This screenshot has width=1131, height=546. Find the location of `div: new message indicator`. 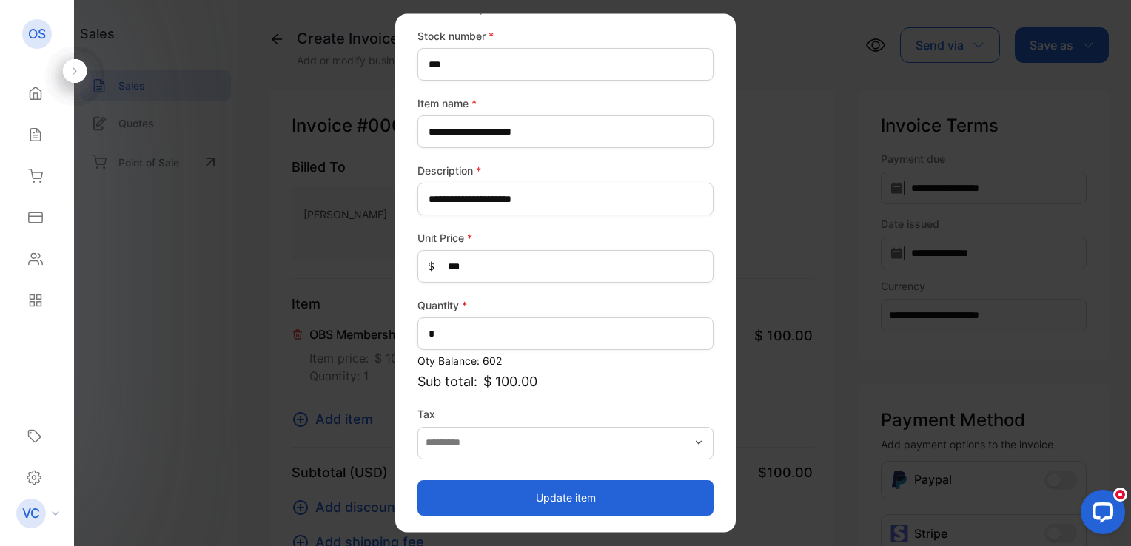

div: new message indicator is located at coordinates (51, 10).